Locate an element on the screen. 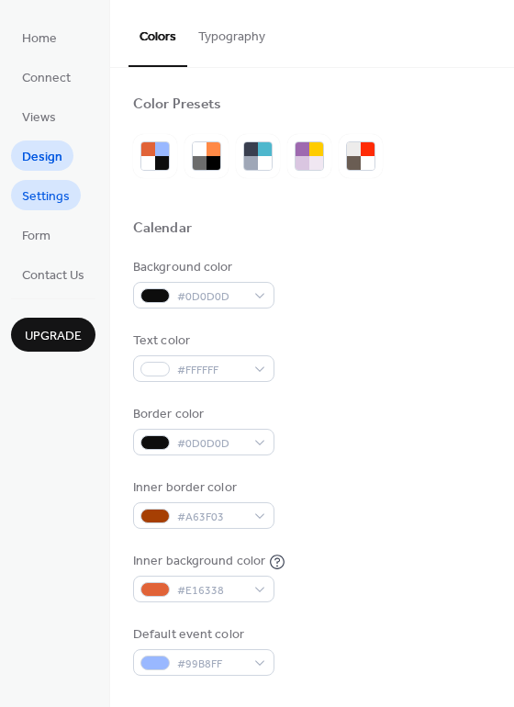  span: #99B8FF is located at coordinates (211, 664).